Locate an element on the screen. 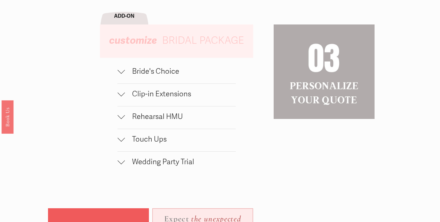 This screenshot has height=222, width=440. em: customize is located at coordinates (133, 40).